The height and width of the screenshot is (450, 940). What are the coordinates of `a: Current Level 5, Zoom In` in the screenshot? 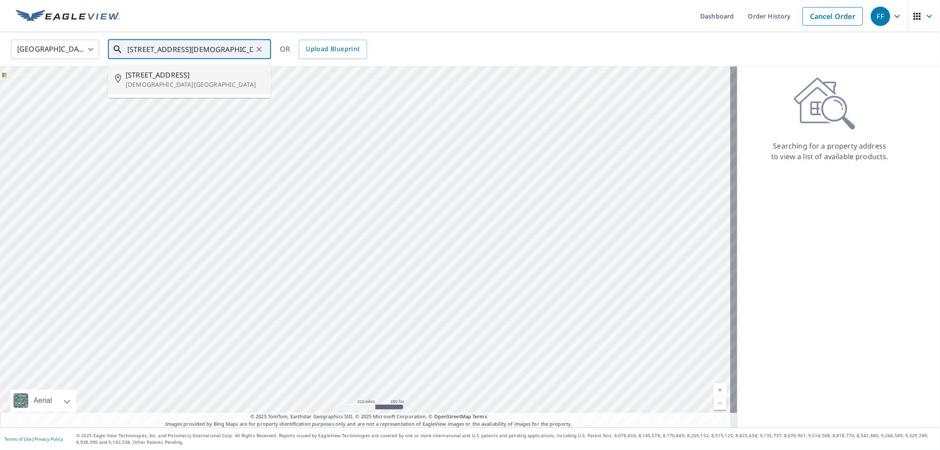 It's located at (720, 390).